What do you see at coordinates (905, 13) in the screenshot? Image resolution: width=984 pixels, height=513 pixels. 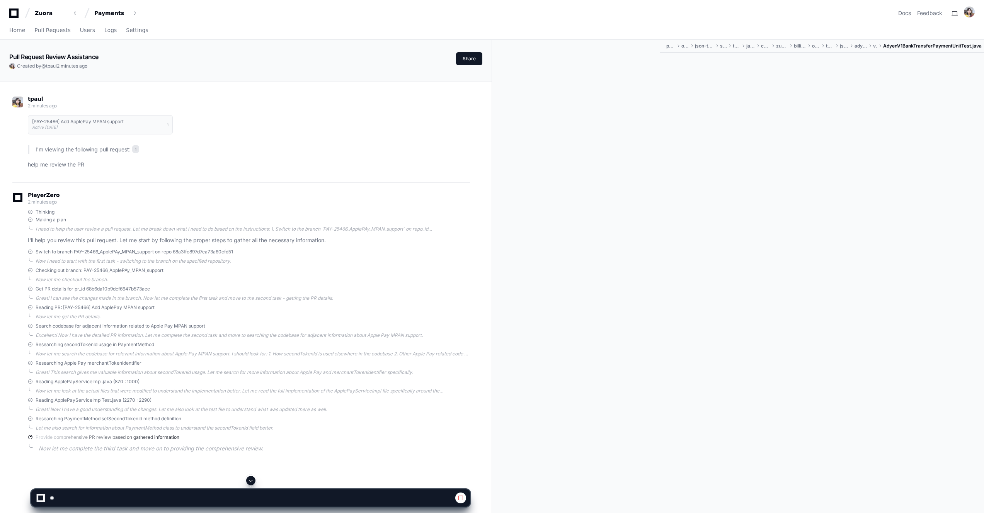 I see `a: Docs` at bounding box center [905, 13].